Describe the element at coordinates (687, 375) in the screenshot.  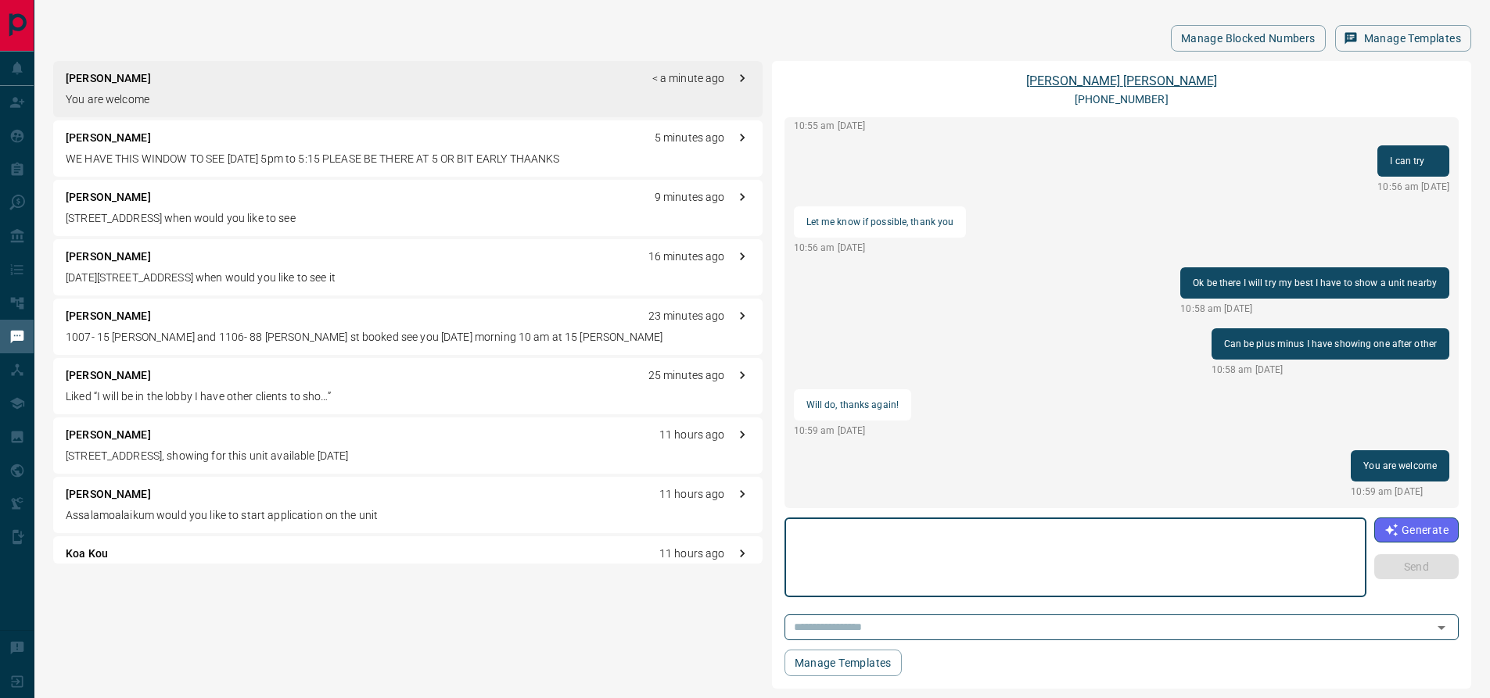
I see `p: 25 minutes ago` at that location.